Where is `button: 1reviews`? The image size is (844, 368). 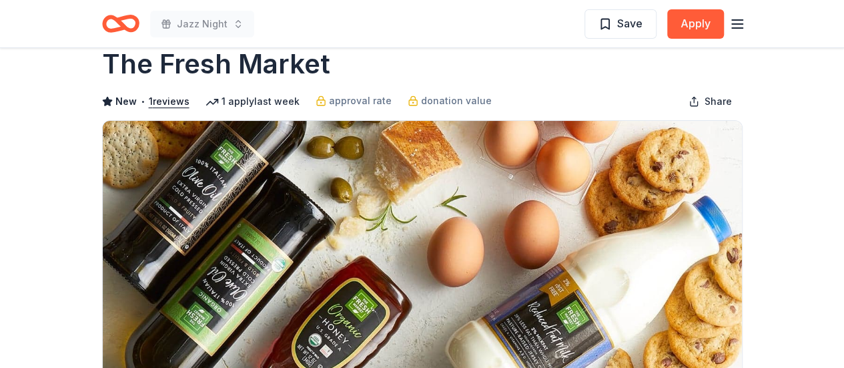 button: 1reviews is located at coordinates (169, 101).